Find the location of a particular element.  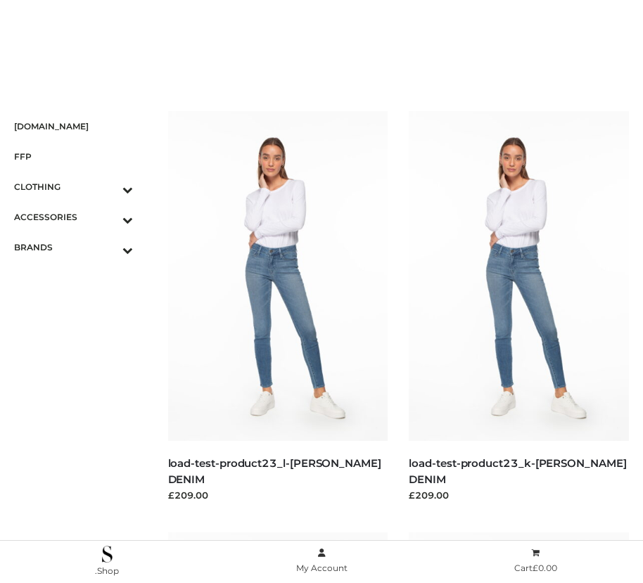

a: Cart£0.00 is located at coordinates (536, 561).